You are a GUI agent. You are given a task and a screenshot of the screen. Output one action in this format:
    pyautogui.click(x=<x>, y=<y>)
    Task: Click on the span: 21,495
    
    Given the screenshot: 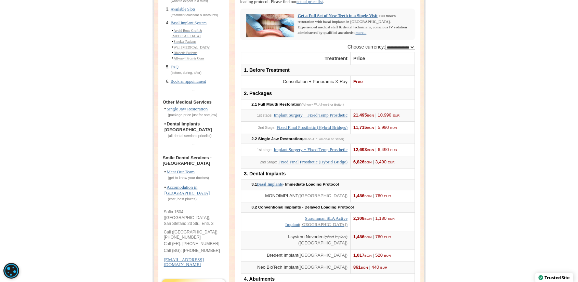 What is the action you would take?
    pyautogui.click(x=376, y=115)
    